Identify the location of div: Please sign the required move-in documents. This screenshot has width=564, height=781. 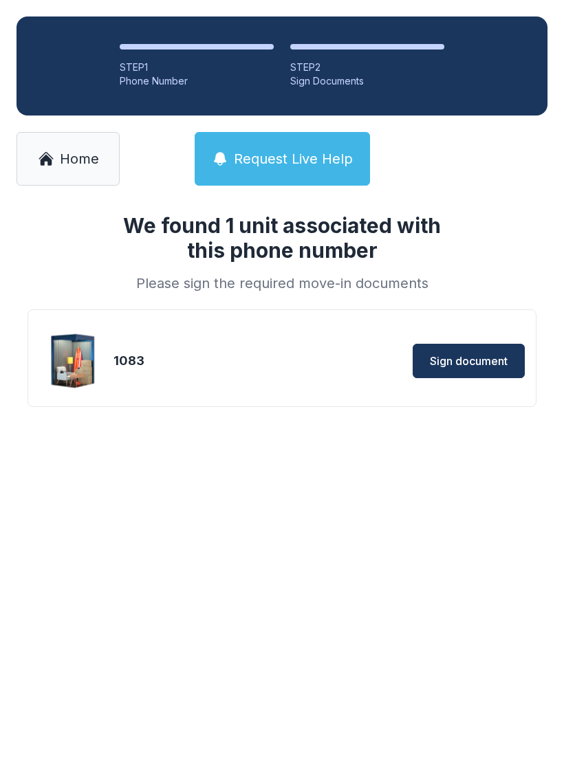
(282, 283).